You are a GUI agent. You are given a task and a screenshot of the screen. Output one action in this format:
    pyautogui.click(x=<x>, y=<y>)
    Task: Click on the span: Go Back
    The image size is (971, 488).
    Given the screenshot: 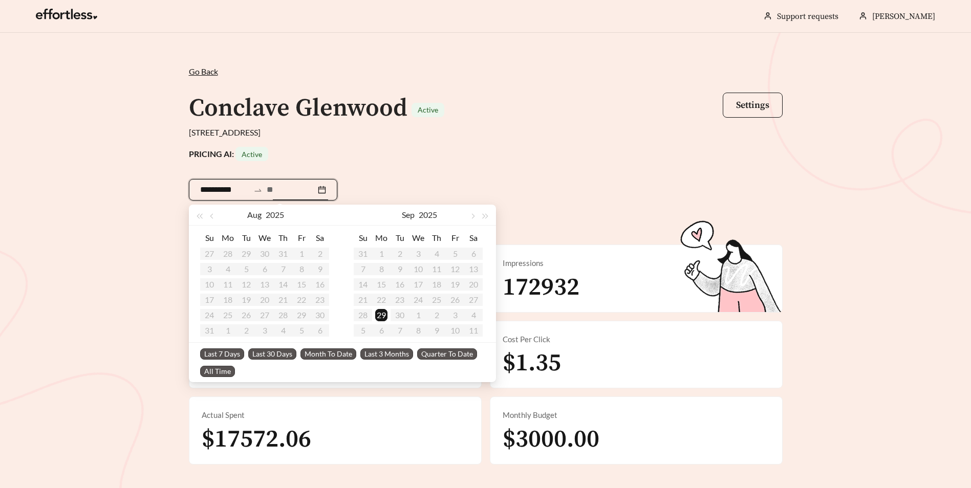 What is the action you would take?
    pyautogui.click(x=203, y=71)
    